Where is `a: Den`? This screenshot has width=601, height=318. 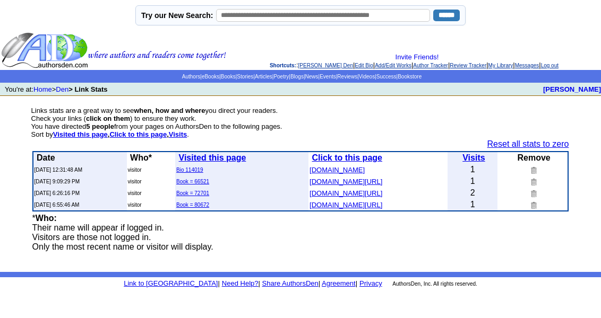
a: Den is located at coordinates (62, 89).